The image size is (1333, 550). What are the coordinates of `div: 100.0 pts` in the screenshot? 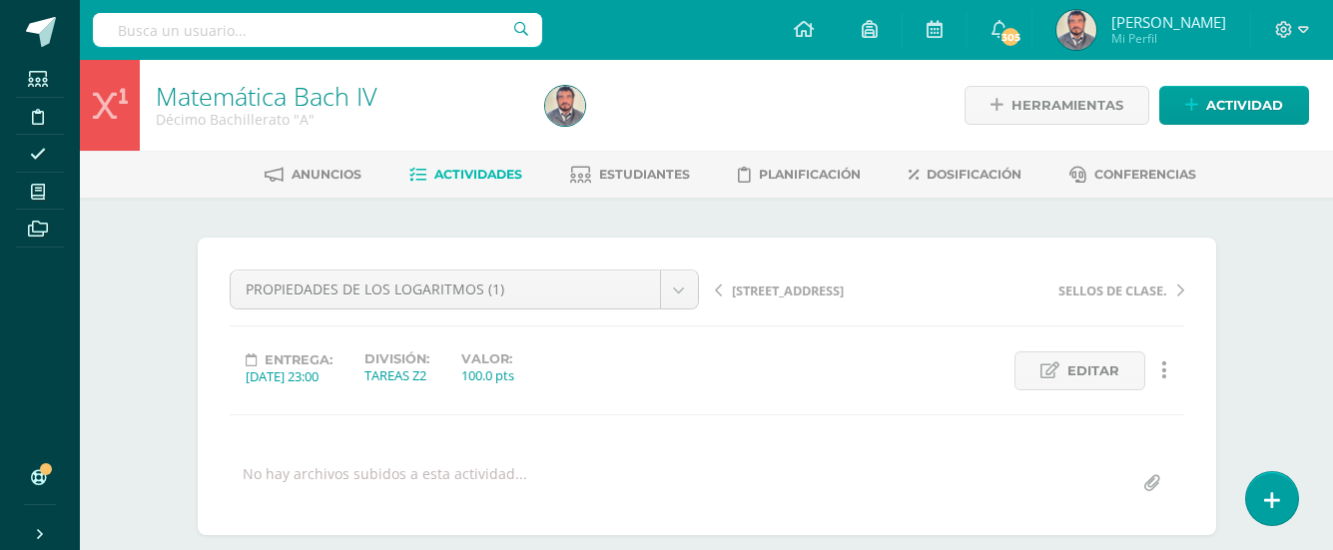 It's located at (487, 376).